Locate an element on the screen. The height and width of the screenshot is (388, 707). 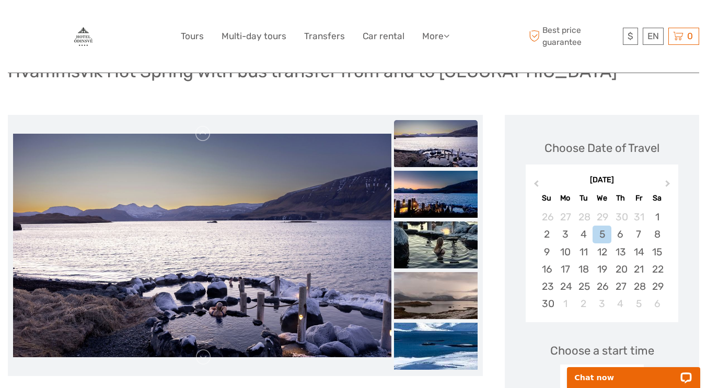
span: Best price guarantee is located at coordinates (573, 36).